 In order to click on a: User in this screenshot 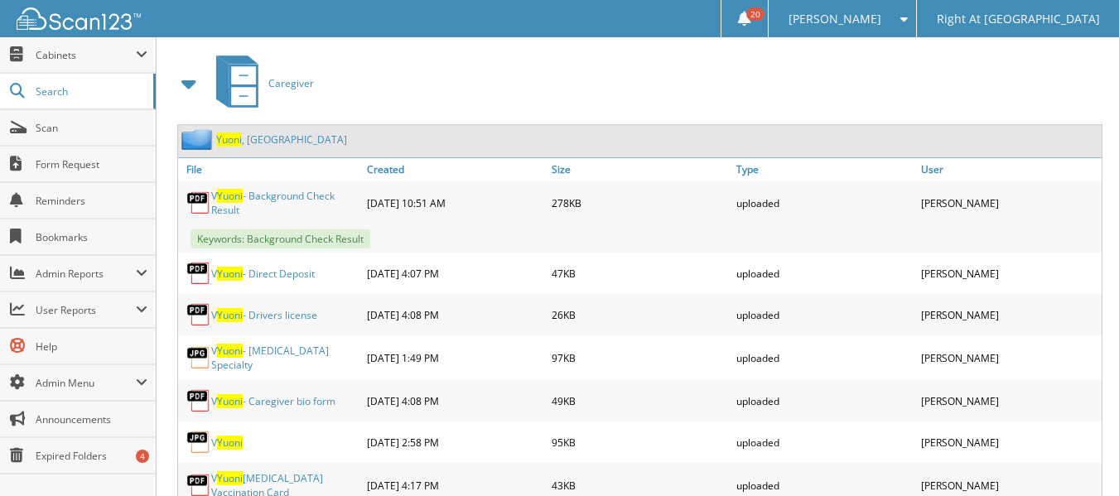, I will do `click(1009, 169)`.